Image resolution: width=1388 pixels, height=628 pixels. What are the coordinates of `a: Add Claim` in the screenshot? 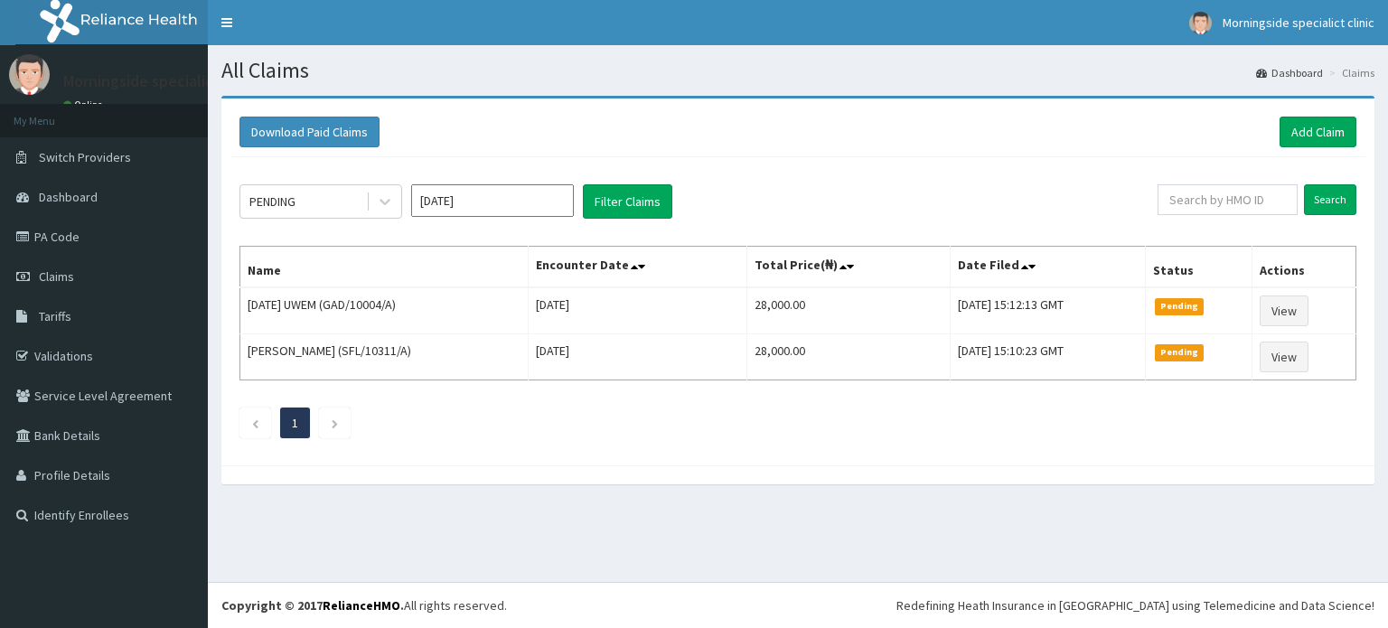 It's located at (1317, 132).